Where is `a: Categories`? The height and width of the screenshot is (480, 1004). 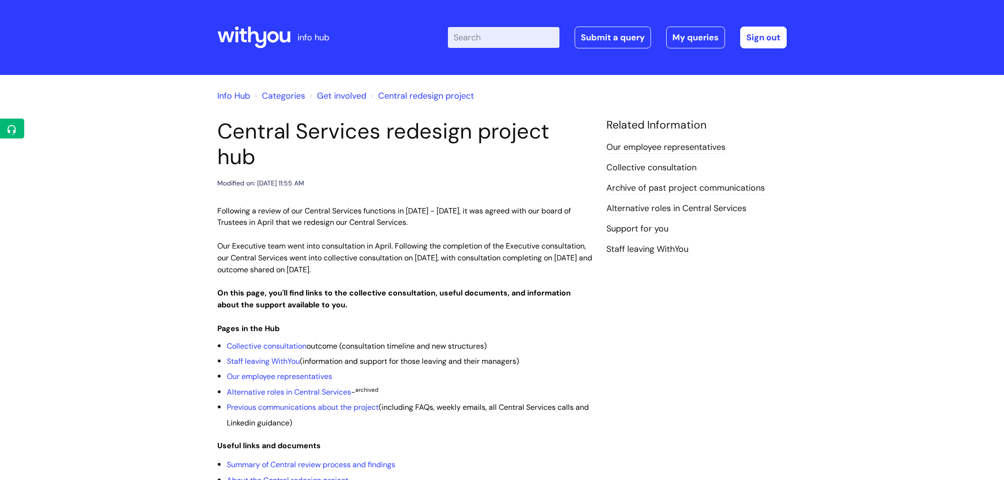
a: Categories is located at coordinates (283, 96).